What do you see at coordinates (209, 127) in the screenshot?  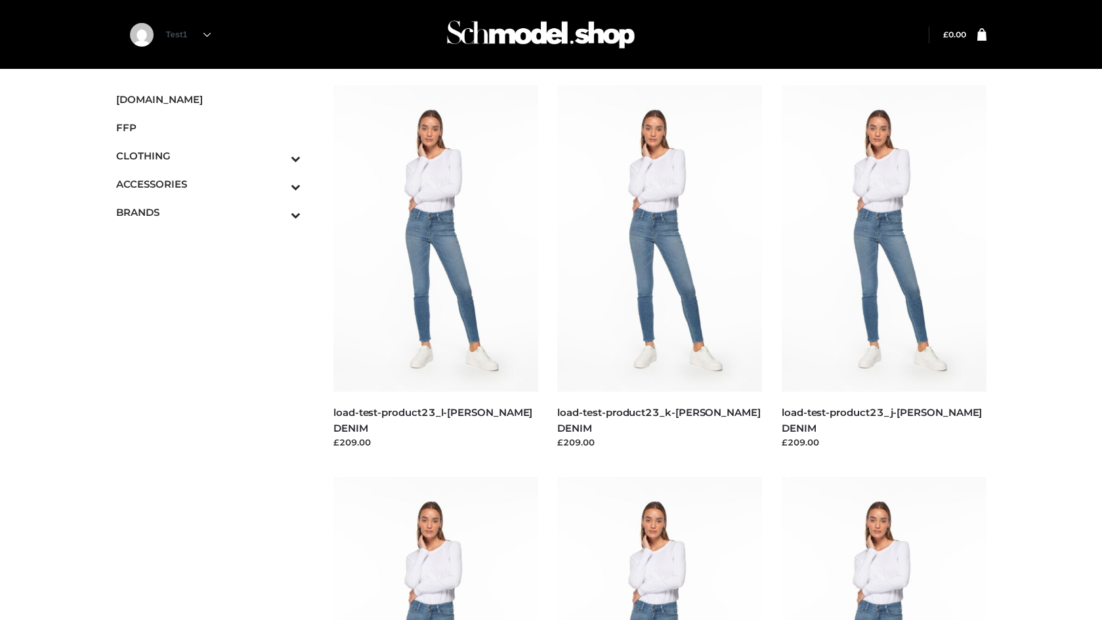 I see `span: FFP` at bounding box center [209, 127].